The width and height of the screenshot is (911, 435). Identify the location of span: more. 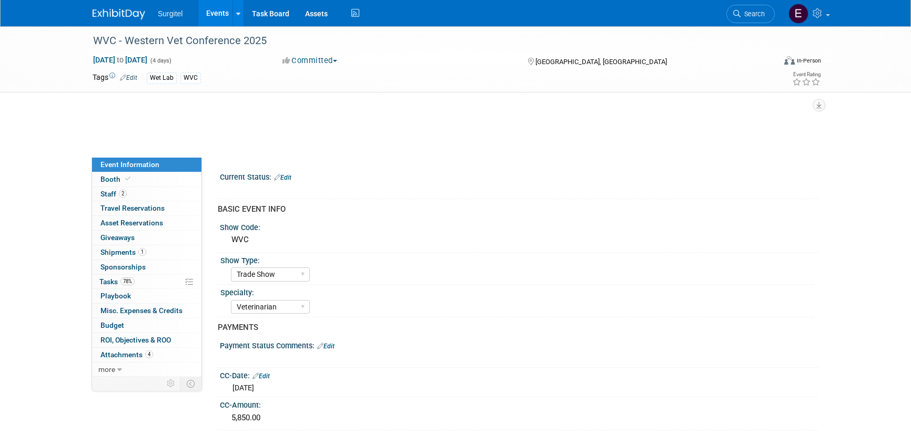
(107, 370).